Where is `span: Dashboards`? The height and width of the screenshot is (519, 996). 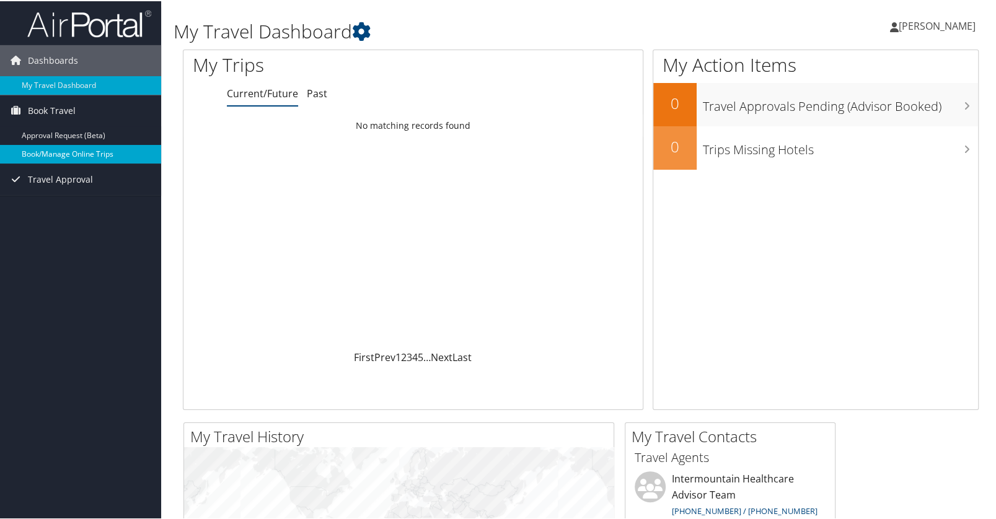 span: Dashboards is located at coordinates (53, 59).